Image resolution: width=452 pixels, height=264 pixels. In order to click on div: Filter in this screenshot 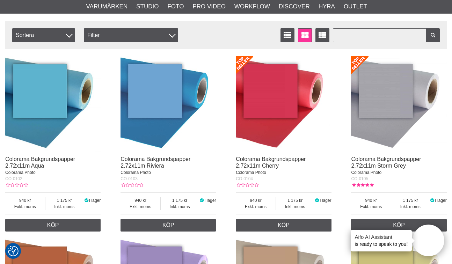, I will do `click(131, 35)`.